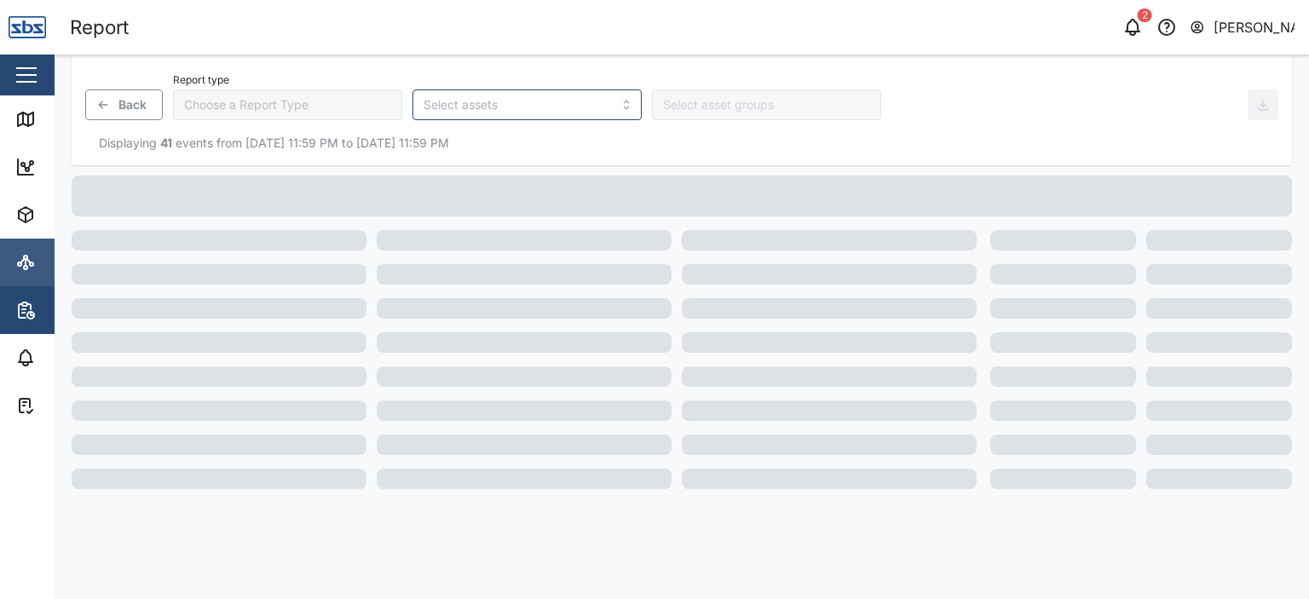  I want to click on div: Dashboard, so click(83, 167).